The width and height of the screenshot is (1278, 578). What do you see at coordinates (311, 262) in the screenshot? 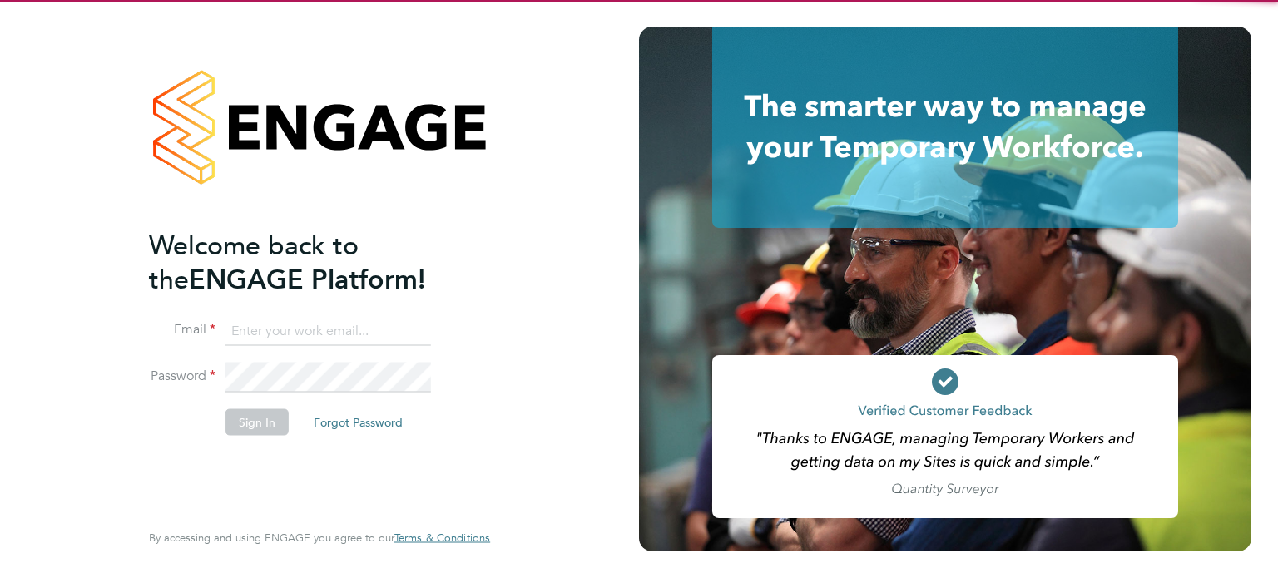
I see `h2: ENGAGE Platform!` at bounding box center [311, 262].